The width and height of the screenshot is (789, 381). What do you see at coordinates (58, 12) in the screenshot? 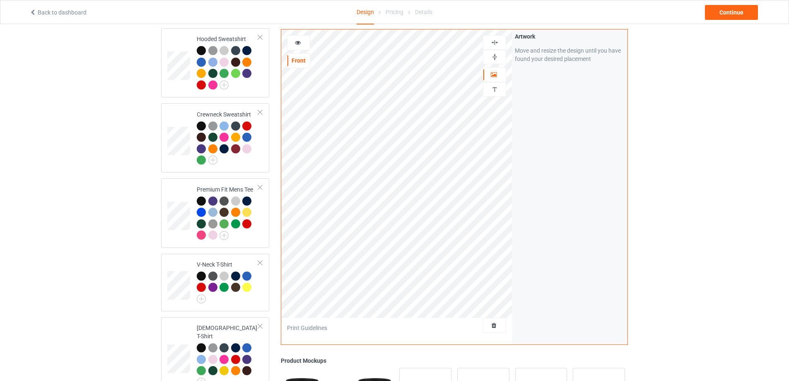
I see `a: Back to dashboard` at bounding box center [58, 12].